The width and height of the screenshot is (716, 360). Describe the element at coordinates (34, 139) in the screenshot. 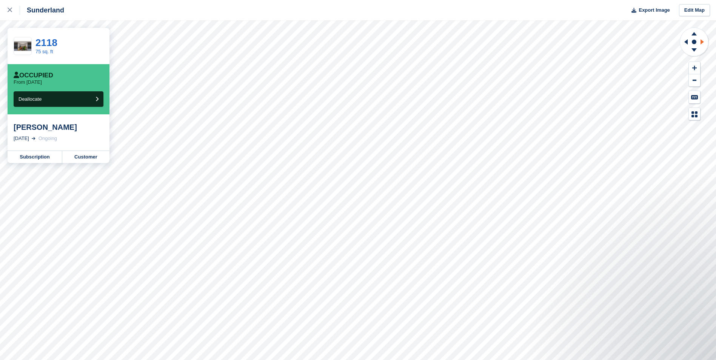

I see `img: arrow-right-light-icn-cde0832a797a2874e46488d9cf13f60e5c3a73dbe684e267c42b8395dfbc2abf.svg` at that location.